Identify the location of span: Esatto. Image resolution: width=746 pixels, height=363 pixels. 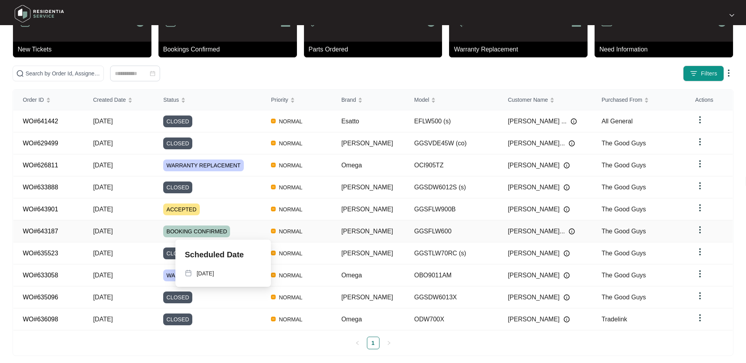
(350, 121).